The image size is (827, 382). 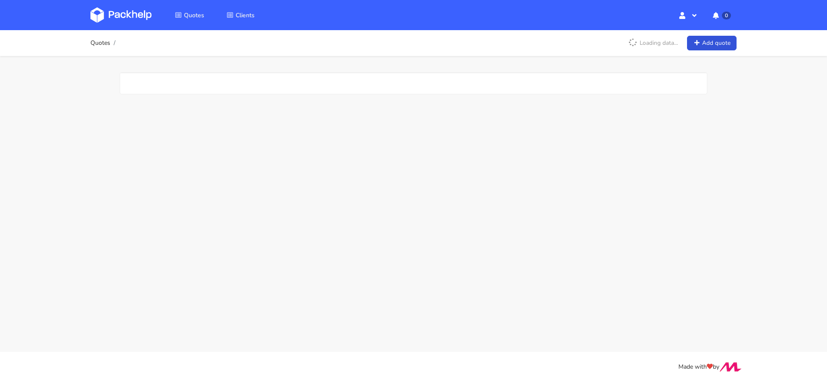 What do you see at coordinates (104, 43) in the screenshot?
I see `nav: breadcrumb` at bounding box center [104, 43].